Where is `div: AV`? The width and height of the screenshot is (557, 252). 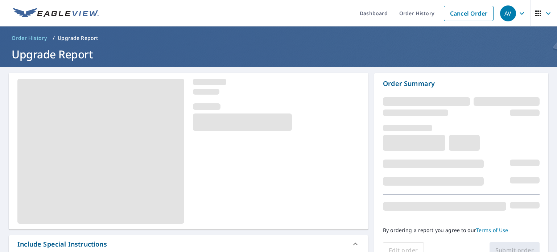
div: AV is located at coordinates (508, 13).